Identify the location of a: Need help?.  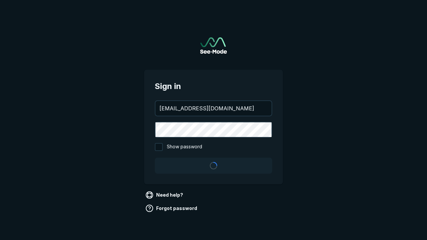
(165, 195).